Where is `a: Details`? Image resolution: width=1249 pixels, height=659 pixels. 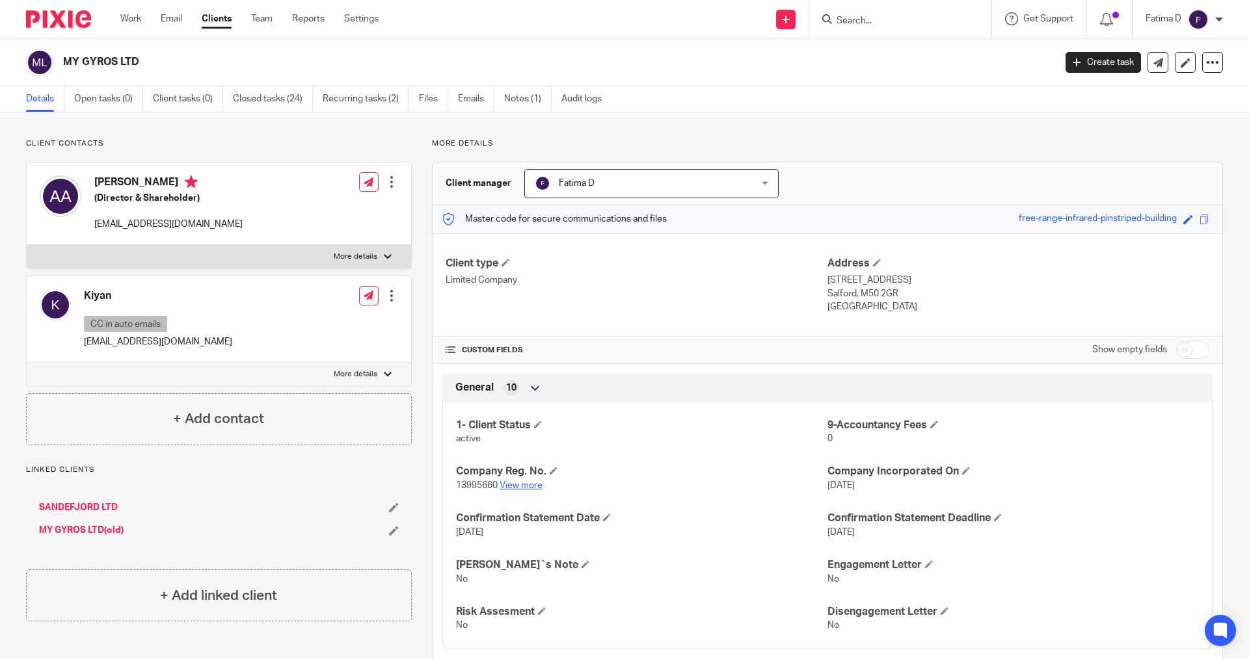 a: Details is located at coordinates (45, 99).